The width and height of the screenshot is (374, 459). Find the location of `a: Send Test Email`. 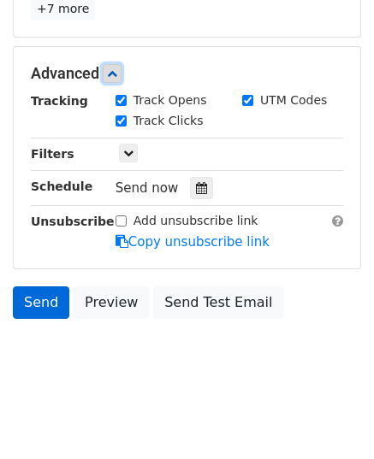

a: Send Test Email is located at coordinates (218, 303).